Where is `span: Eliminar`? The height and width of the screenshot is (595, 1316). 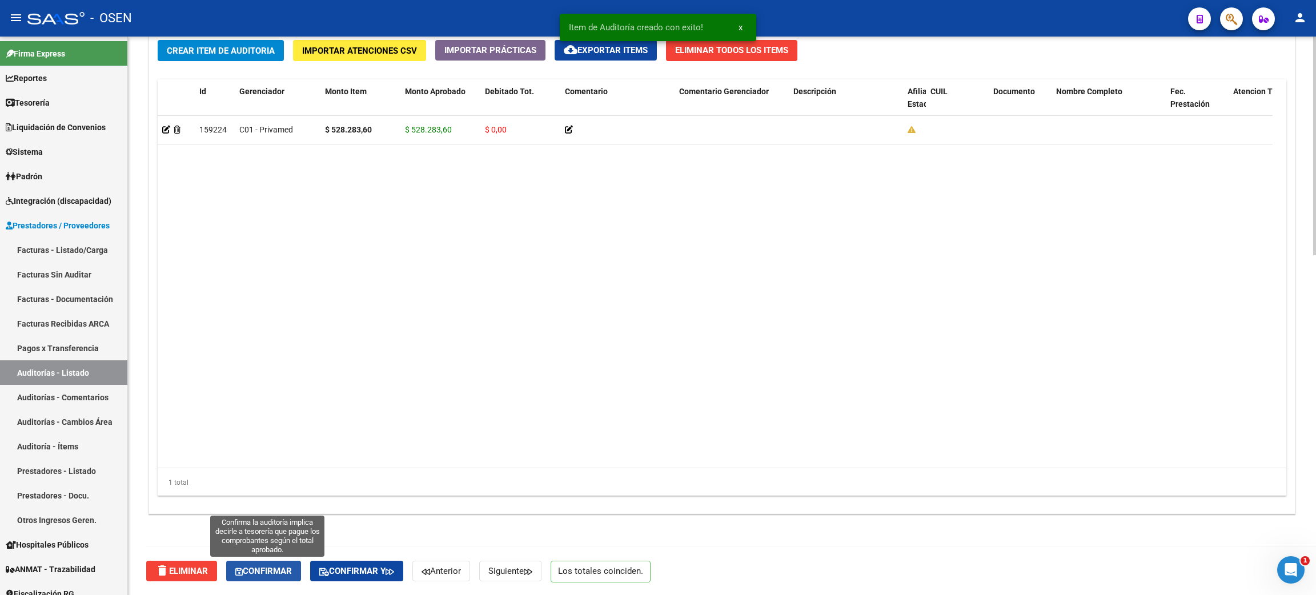
span: Eliminar is located at coordinates (182, 571).